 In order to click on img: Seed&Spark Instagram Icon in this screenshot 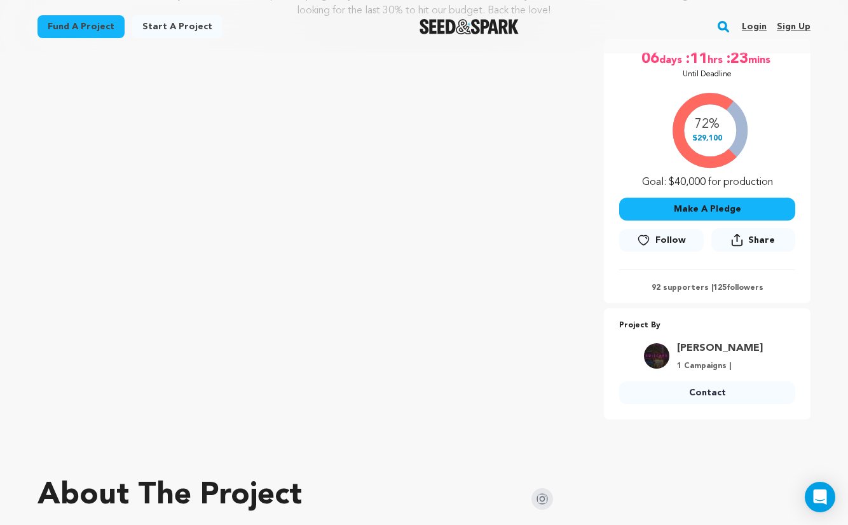, I will do `click(542, 499)`.